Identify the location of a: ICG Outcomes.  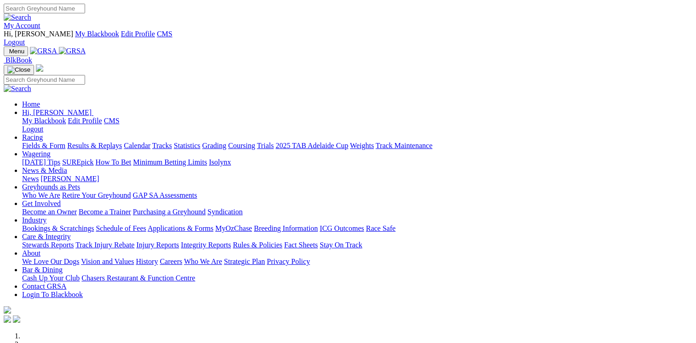
(342, 228).